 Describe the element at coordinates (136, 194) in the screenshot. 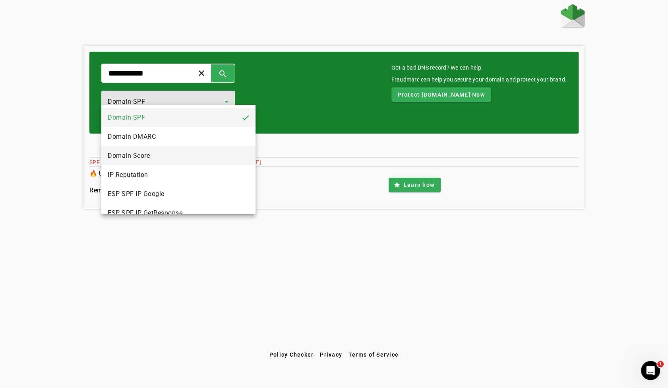

I see `span: ESP SPF IP Google` at that location.